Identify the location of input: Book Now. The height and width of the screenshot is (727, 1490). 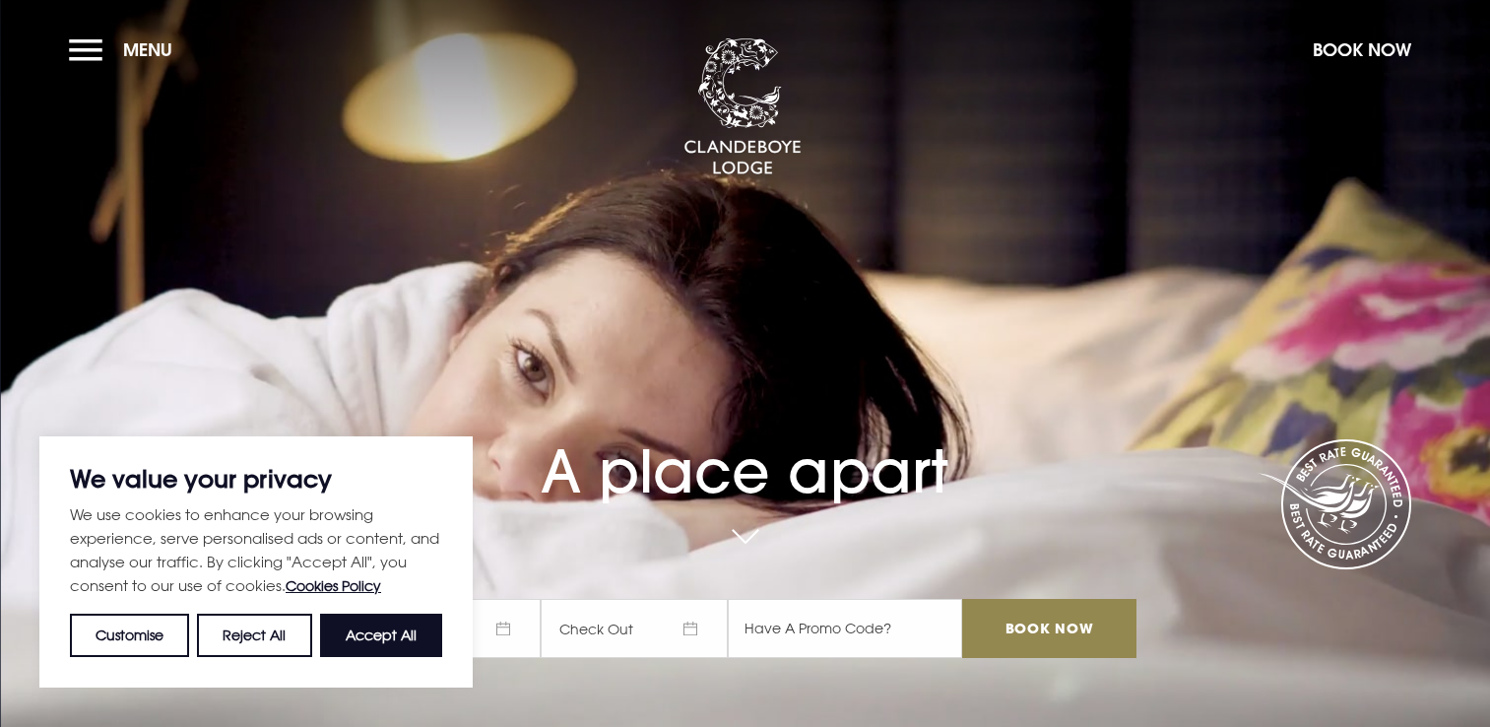
(1049, 628).